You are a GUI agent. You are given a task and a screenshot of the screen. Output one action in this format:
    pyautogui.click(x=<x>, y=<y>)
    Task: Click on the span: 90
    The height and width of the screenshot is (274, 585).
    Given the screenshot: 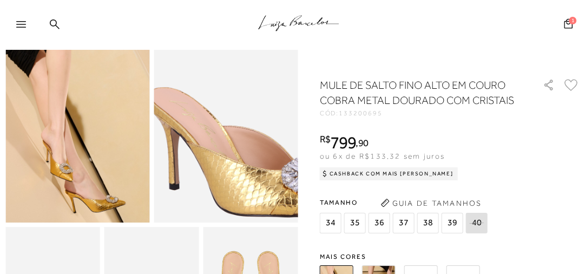 What is the action you would take?
    pyautogui.click(x=363, y=142)
    